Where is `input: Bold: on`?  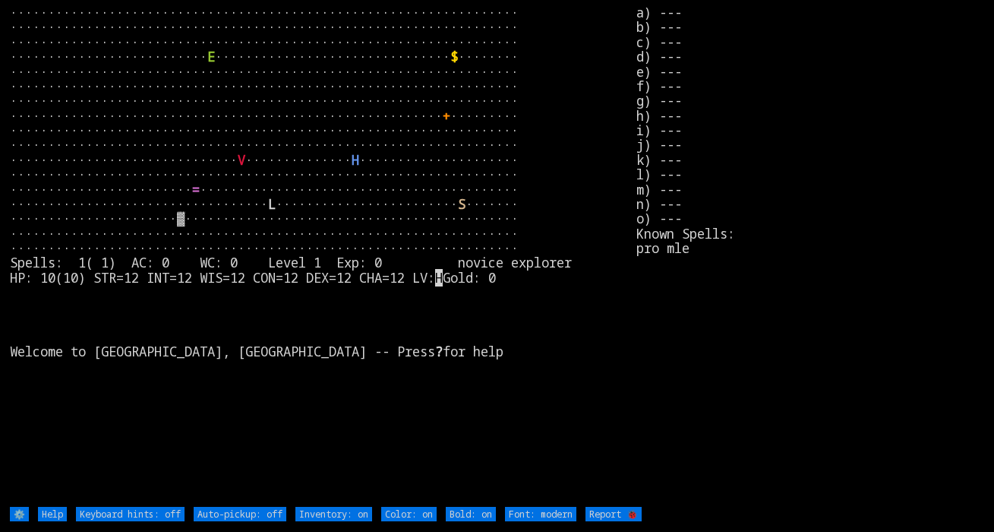 input: Bold: on is located at coordinates (471, 513).